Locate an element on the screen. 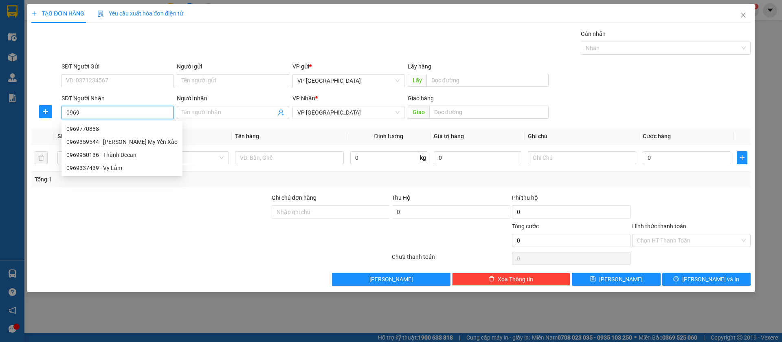 The width and height of the screenshot is (782, 342). span: Định lượng is located at coordinates (388, 136).